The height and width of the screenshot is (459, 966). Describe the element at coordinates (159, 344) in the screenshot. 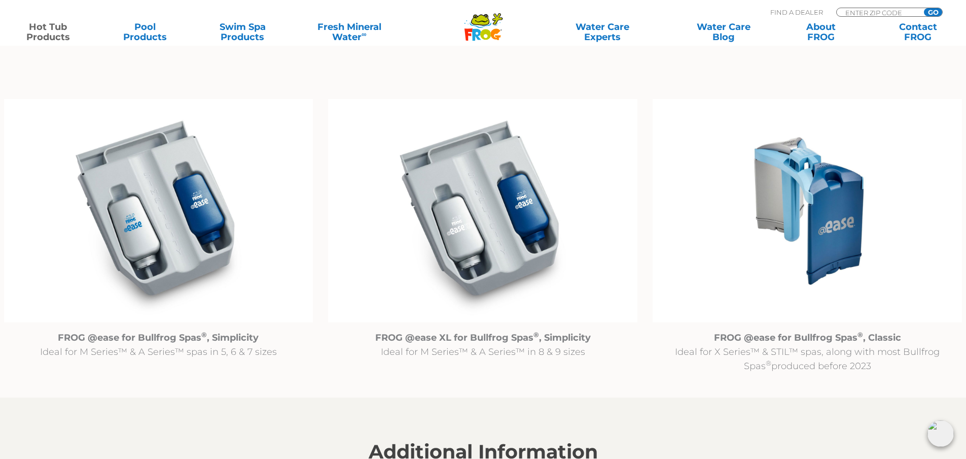

I see `p: Ideal for M Series™ & A Series™ spas in 5, 6 & 7 sizes` at that location.